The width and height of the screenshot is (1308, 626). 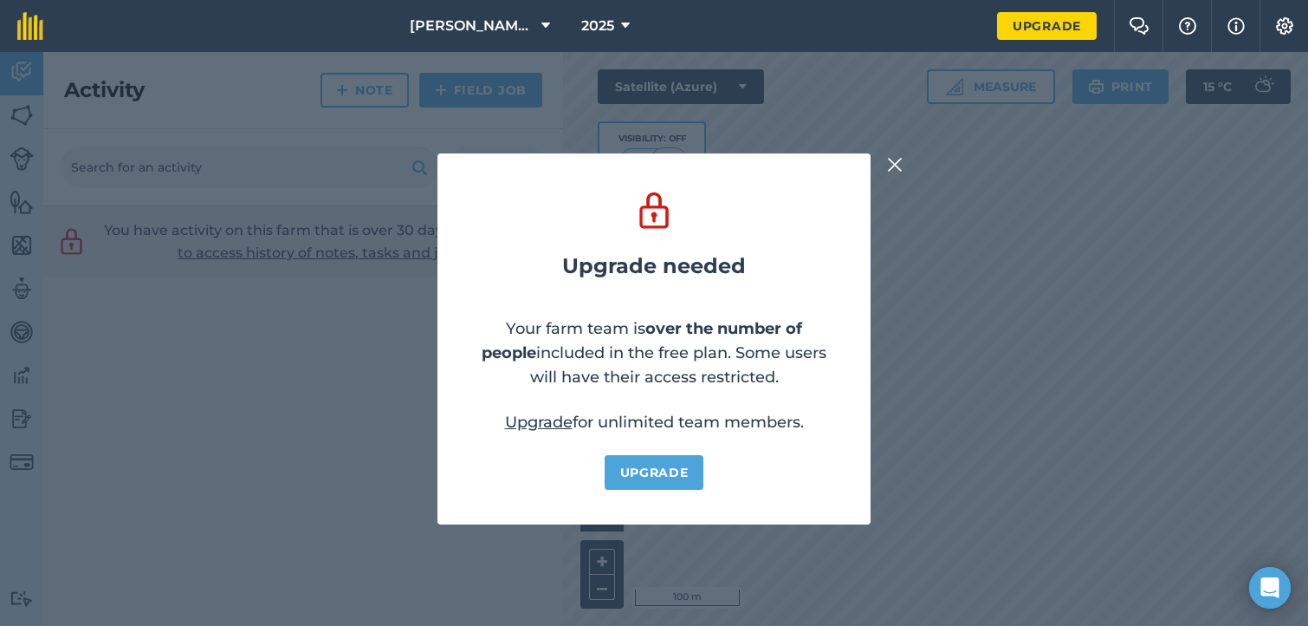 What do you see at coordinates (1270, 587) in the screenshot?
I see `div: Open Intercom Messenger` at bounding box center [1270, 587].